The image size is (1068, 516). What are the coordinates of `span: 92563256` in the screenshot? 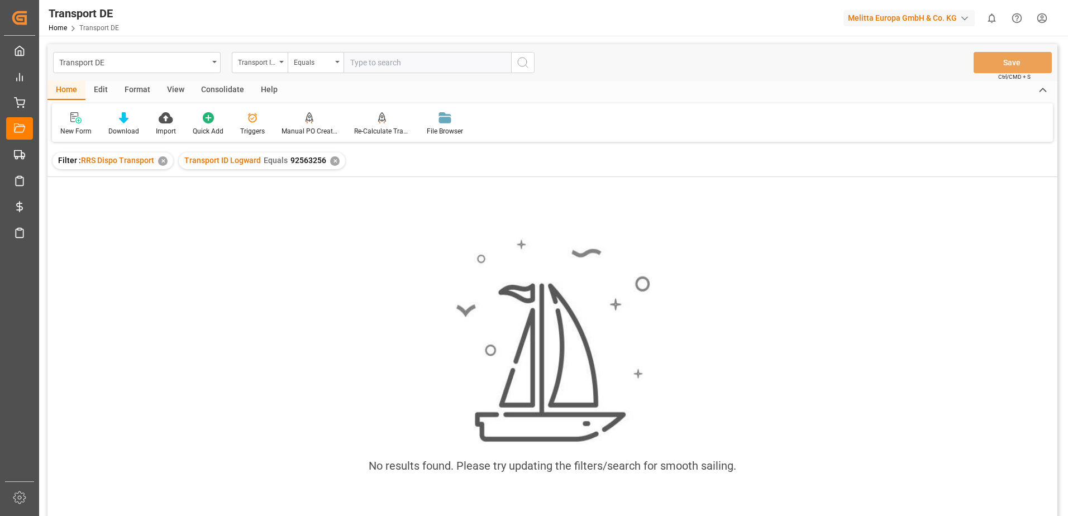 It's located at (308, 160).